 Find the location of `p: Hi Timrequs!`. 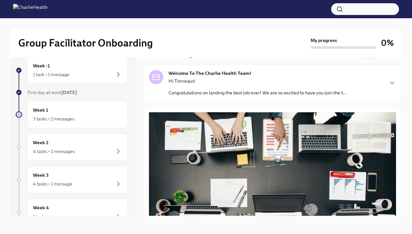

p: Hi Timrequs! is located at coordinates (258, 81).